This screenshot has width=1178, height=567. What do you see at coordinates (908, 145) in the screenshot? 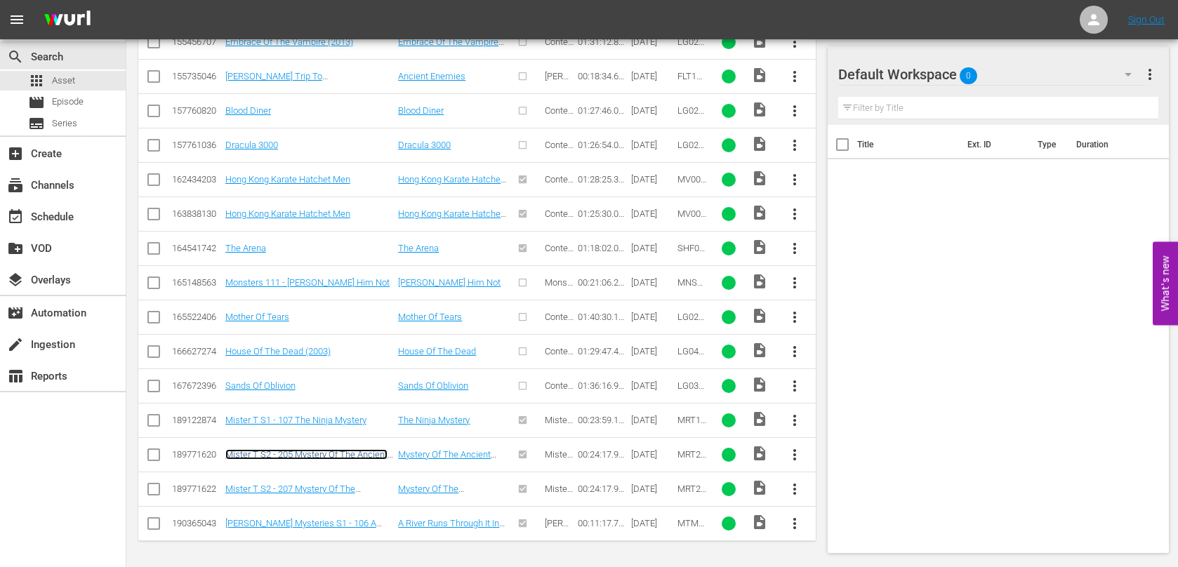
I see `th: Title` at bounding box center [908, 145].